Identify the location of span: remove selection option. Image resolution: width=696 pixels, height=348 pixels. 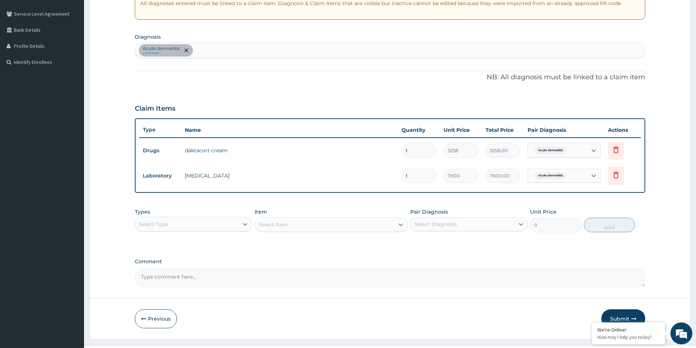
(186, 50).